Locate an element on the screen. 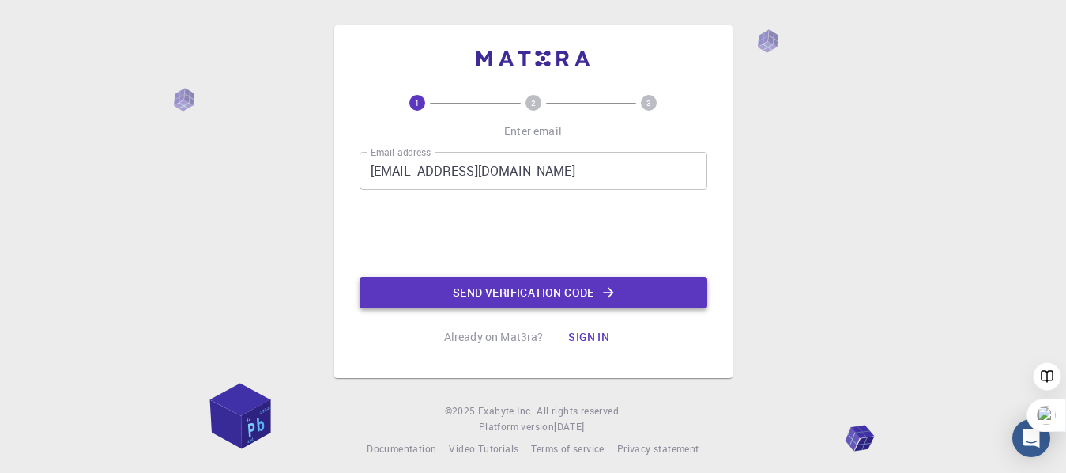 This screenshot has height=473, width=1066. div: Open Intercom Messenger is located at coordinates (1031, 438).